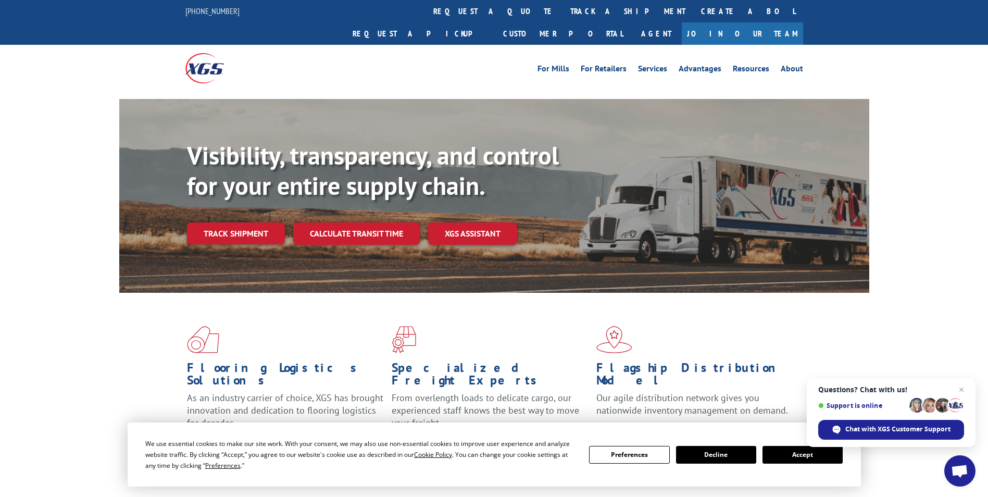 The image size is (988, 497). Describe the element at coordinates (700, 70) in the screenshot. I see `a: Advantages` at that location.